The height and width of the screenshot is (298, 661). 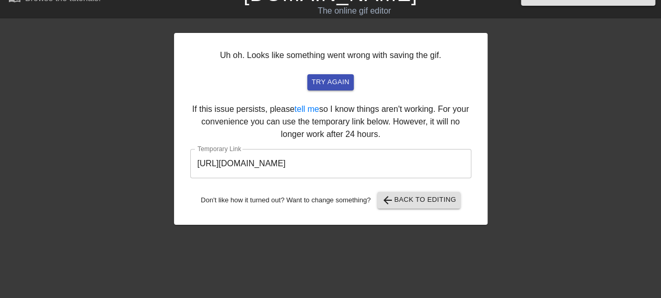 I want to click on div: Don't like how it turned out? Want to change something?, so click(x=331, y=200).